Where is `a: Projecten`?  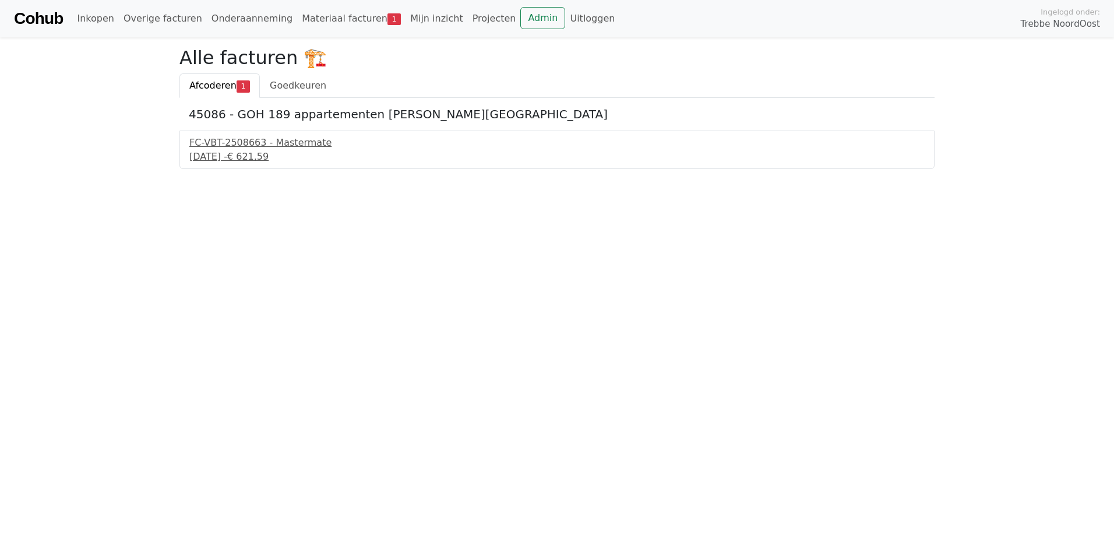 a: Projecten is located at coordinates (494, 19).